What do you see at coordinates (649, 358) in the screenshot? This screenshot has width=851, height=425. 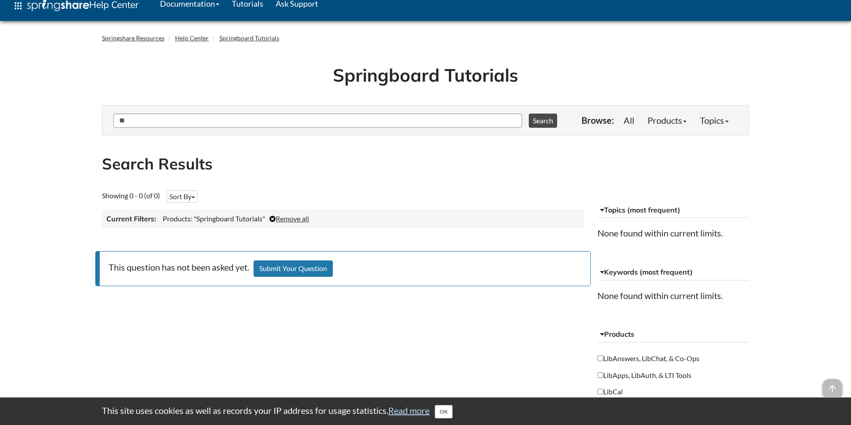 I see `label: LibAnswers, LibChat, & Co-Ops` at bounding box center [649, 358].